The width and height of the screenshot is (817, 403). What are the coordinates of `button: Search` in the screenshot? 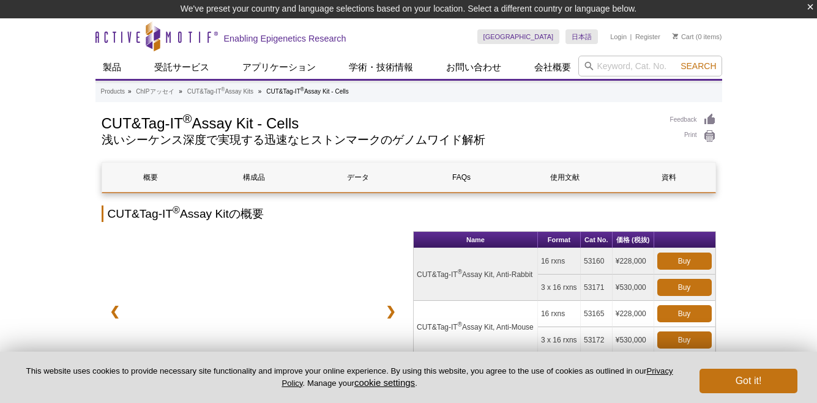 It's located at (698, 66).